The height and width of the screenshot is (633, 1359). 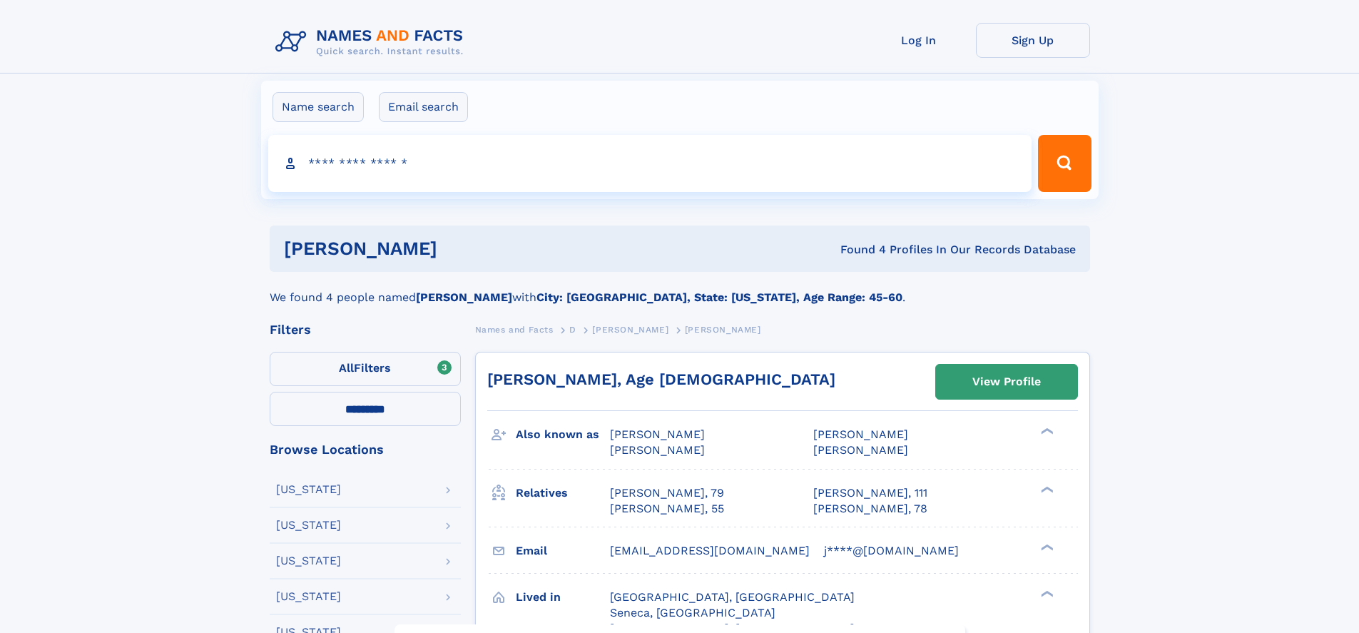 What do you see at coordinates (573, 329) in the screenshot?
I see `span: D` at bounding box center [573, 329].